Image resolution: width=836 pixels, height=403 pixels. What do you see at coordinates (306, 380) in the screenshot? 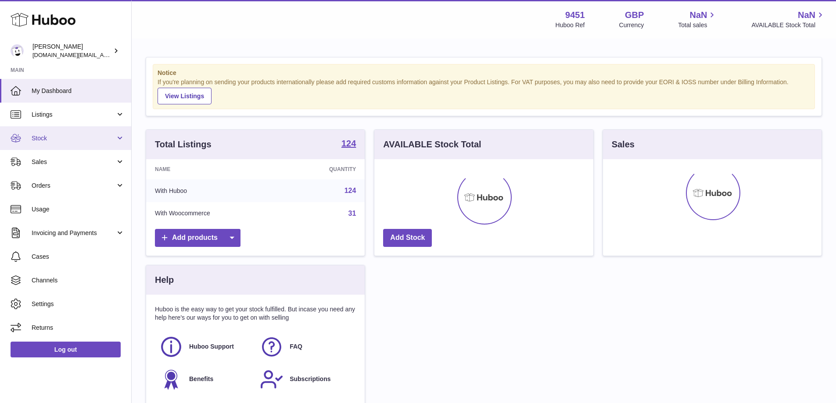
I see `a: Subscriptions` at bounding box center [306, 380].